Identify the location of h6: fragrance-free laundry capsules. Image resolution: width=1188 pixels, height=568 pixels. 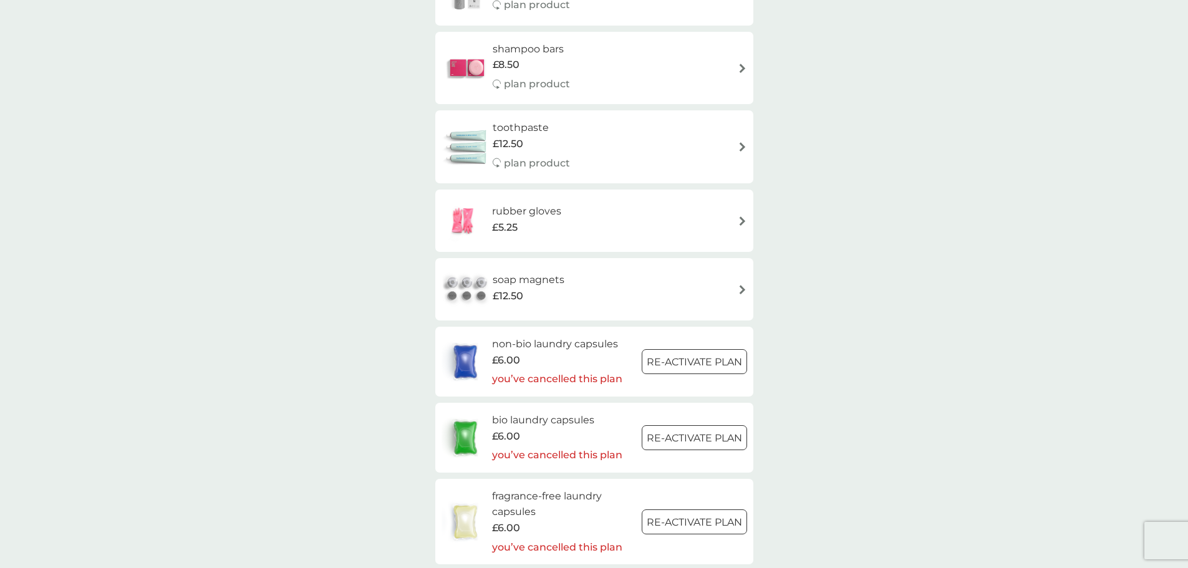
(566, 504).